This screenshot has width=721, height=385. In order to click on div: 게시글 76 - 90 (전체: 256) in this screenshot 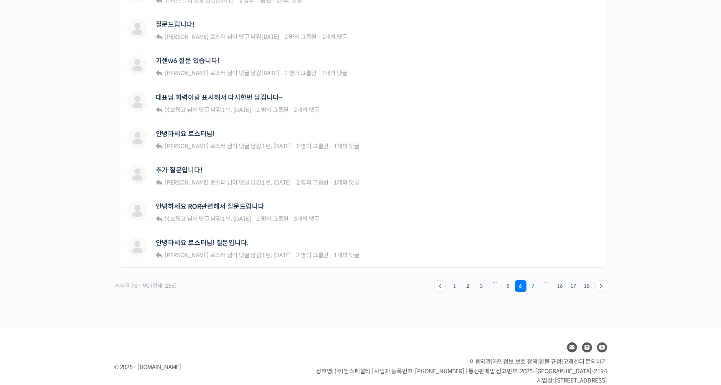, I will do `click(146, 286)`.